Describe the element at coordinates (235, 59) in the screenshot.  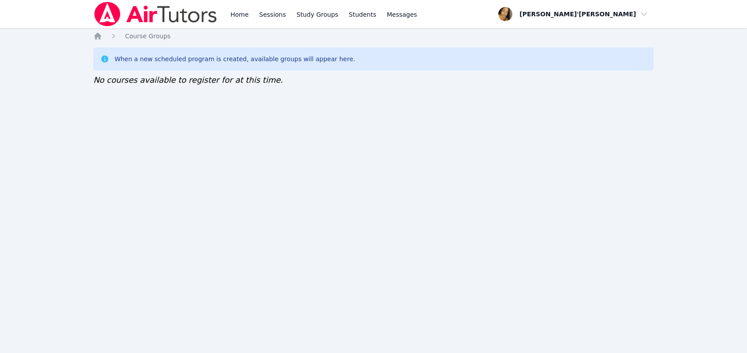
I see `div: When a new scheduled program is created, available groups will appear here.` at that location.